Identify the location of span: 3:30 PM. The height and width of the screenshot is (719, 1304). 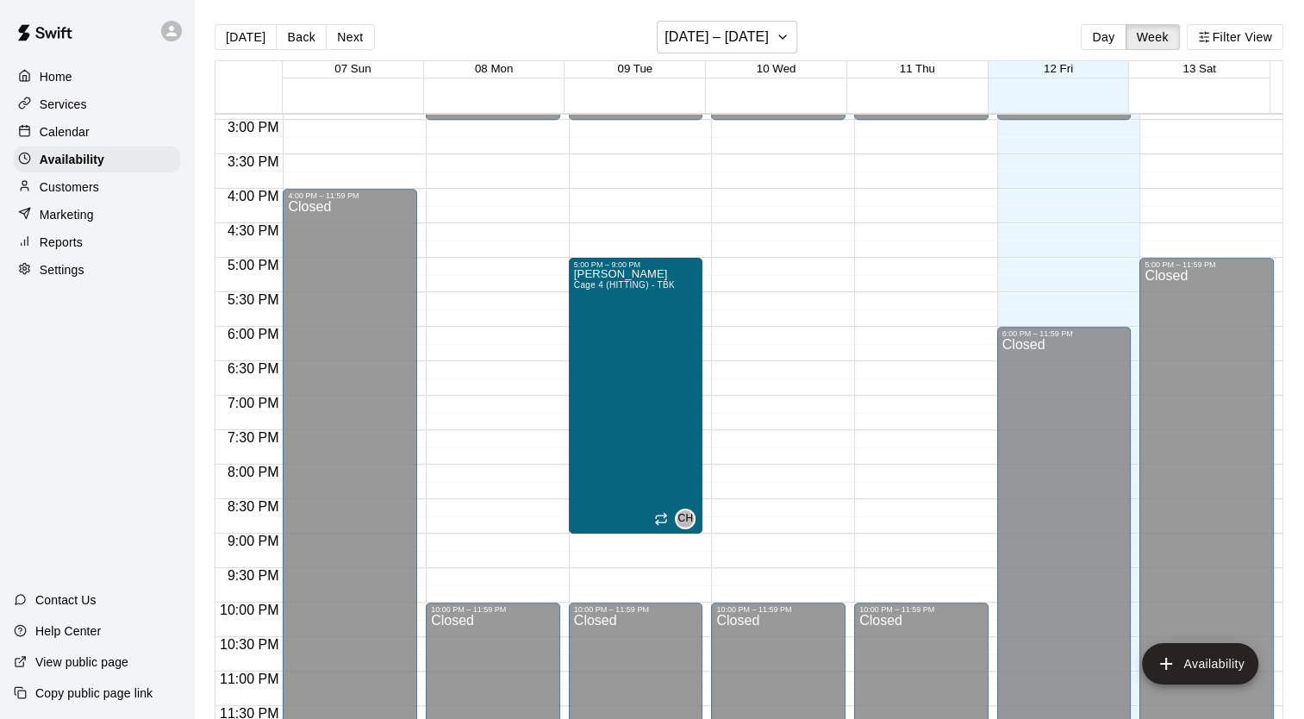
(253, 161).